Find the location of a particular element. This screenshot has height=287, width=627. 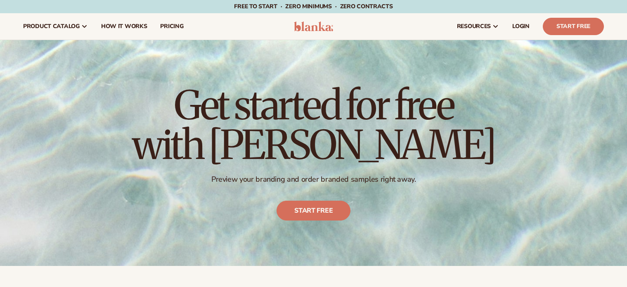

a: logo is located at coordinates (313, 26).